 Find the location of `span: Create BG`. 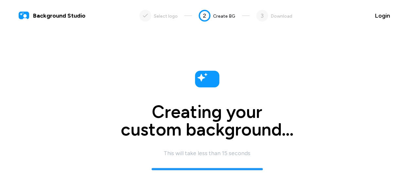

span: Create BG is located at coordinates (224, 16).